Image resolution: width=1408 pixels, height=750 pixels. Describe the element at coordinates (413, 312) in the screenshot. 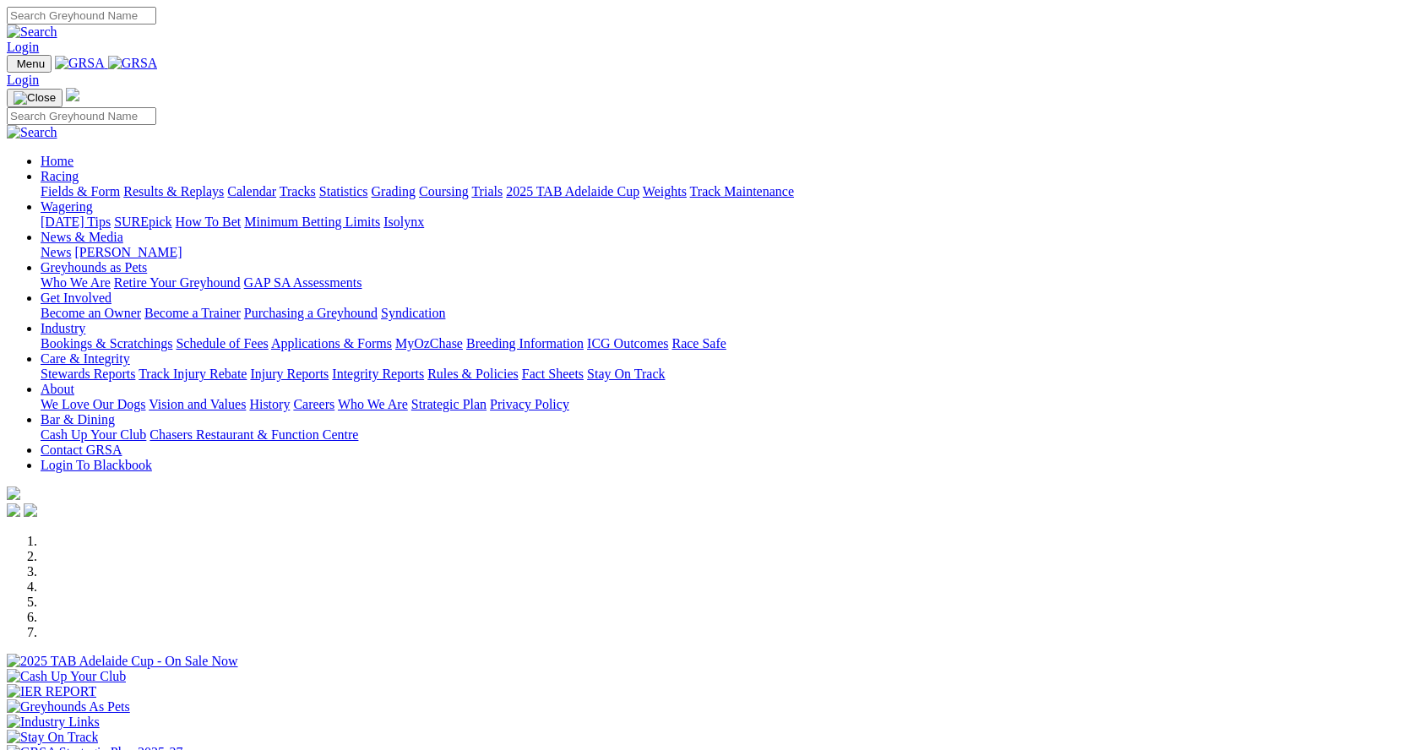

I see `a: Syndication` at that location.